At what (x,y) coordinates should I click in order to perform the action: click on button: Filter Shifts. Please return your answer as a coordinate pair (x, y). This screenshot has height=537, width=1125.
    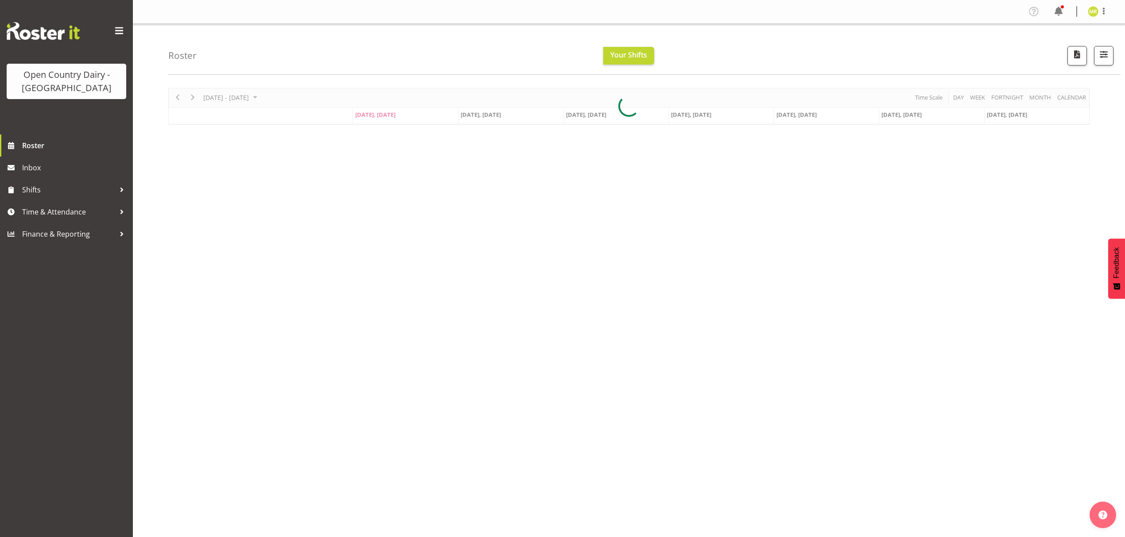
    Looking at the image, I should click on (1103, 56).